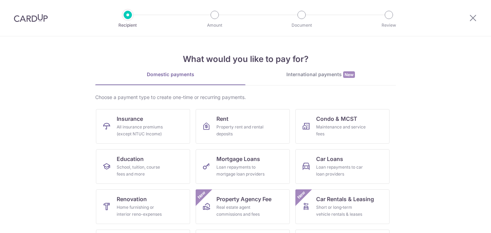 This screenshot has height=233, width=491. I want to click on h4: What would you like to pay for?, so click(245, 59).